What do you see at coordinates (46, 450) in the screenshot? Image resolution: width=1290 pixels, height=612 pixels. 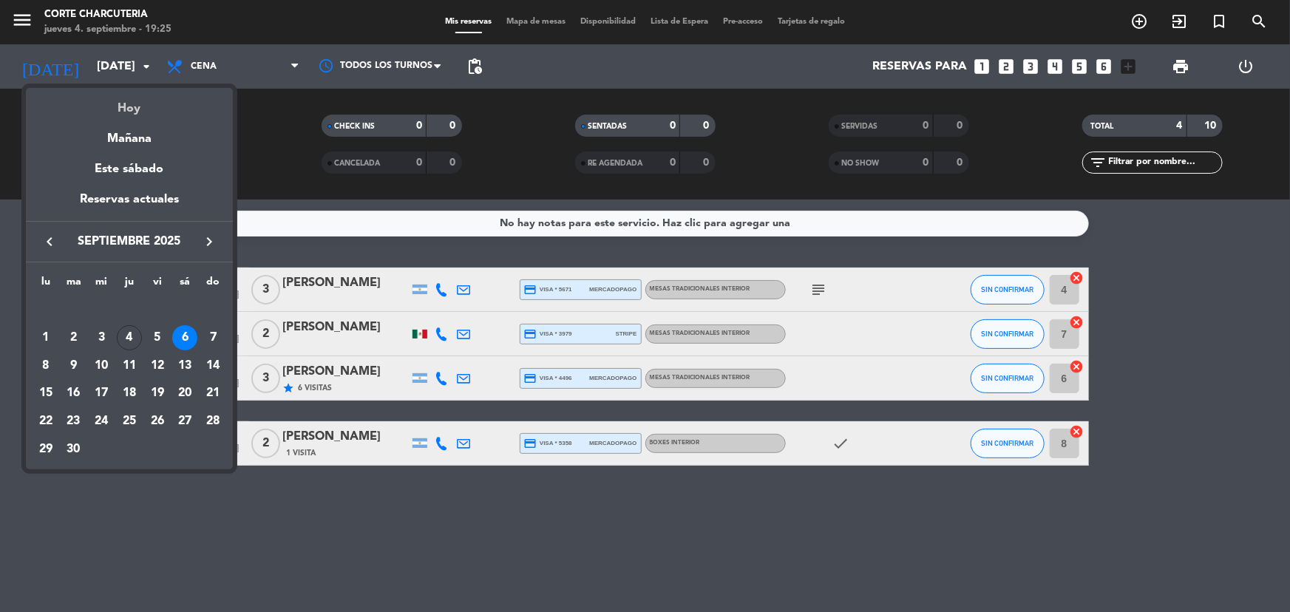 I see `div: 29` at bounding box center [46, 450].